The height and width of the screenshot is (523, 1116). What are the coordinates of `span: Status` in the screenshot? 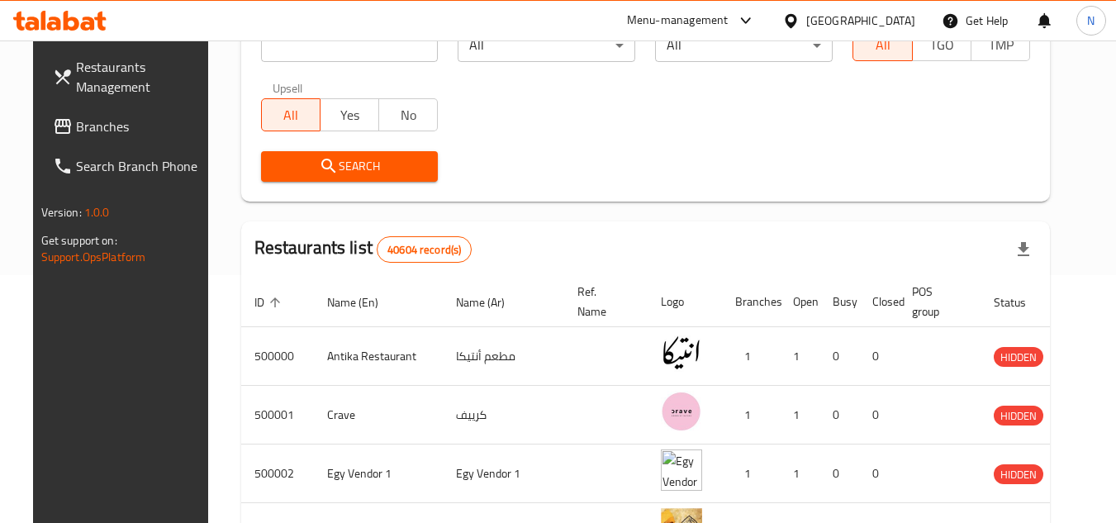 It's located at (1020, 302).